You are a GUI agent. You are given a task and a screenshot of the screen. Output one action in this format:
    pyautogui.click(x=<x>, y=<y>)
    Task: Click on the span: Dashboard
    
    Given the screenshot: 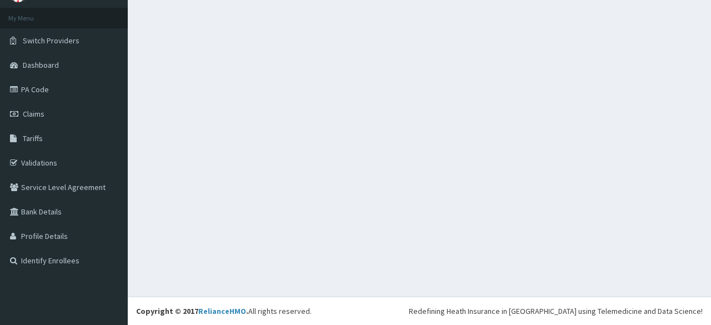 What is the action you would take?
    pyautogui.click(x=41, y=65)
    